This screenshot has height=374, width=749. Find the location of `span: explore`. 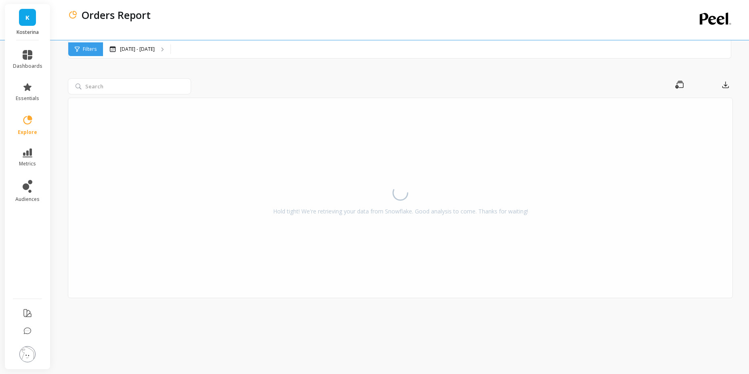

span: explore is located at coordinates (27, 132).